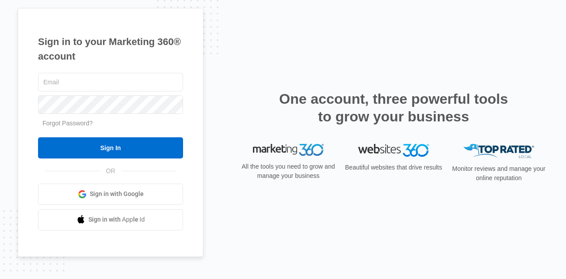 This screenshot has height=279, width=566. I want to click on span: OR, so click(110, 171).